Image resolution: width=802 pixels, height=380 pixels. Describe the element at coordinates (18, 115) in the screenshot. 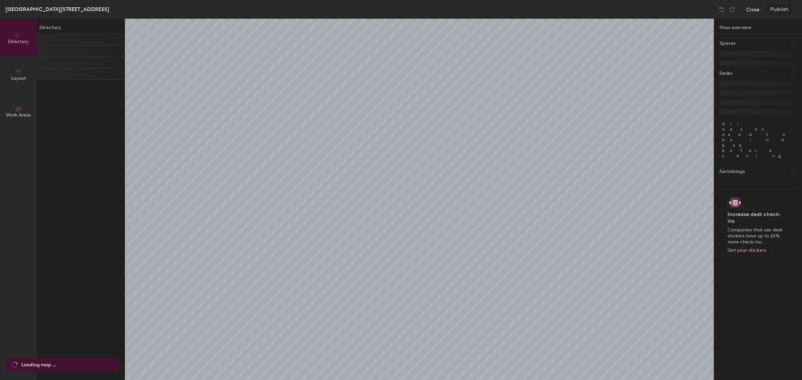

I see `span: Work Areas` at that location.